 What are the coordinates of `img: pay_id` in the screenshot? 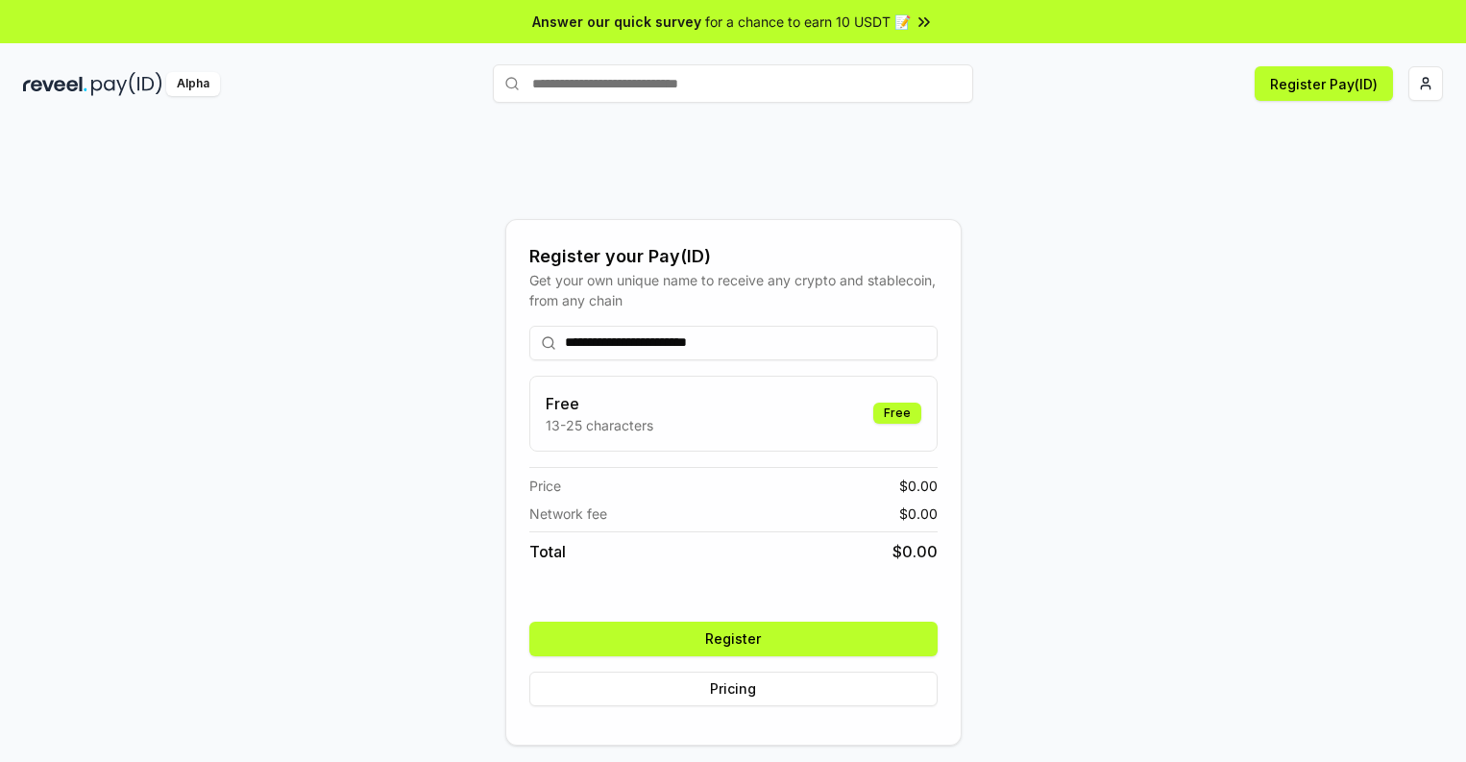 It's located at (127, 84).